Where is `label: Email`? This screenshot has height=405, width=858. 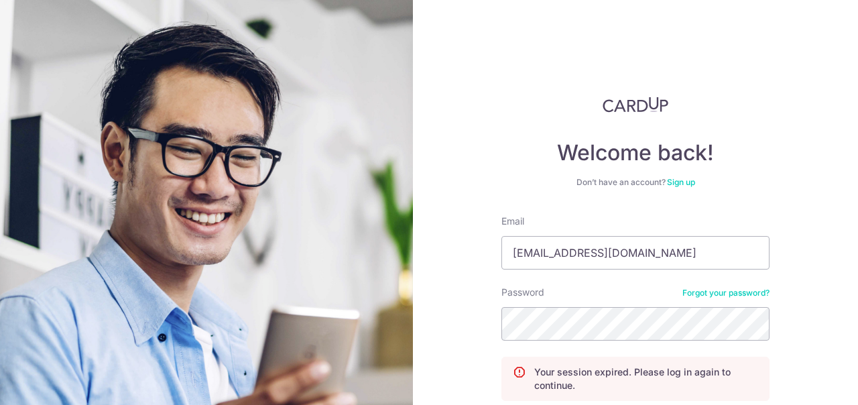 label: Email is located at coordinates (513, 221).